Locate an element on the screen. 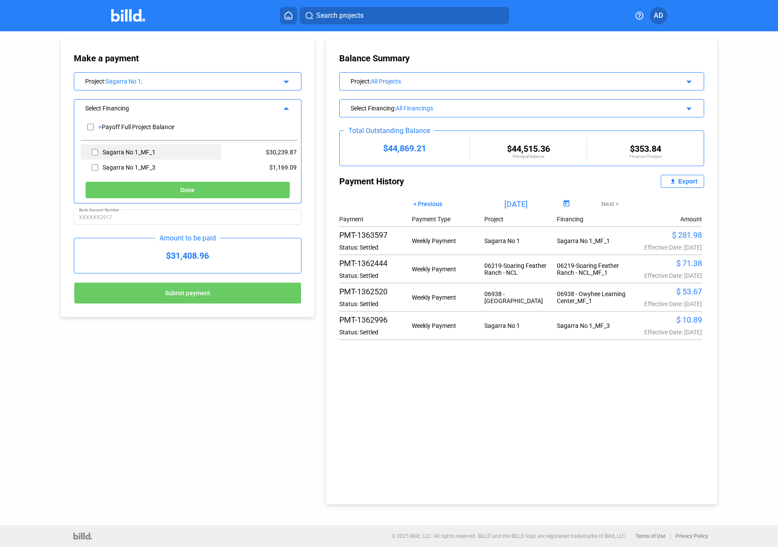 The image size is (778, 547). img: Billd Company Logo is located at coordinates (128, 15).